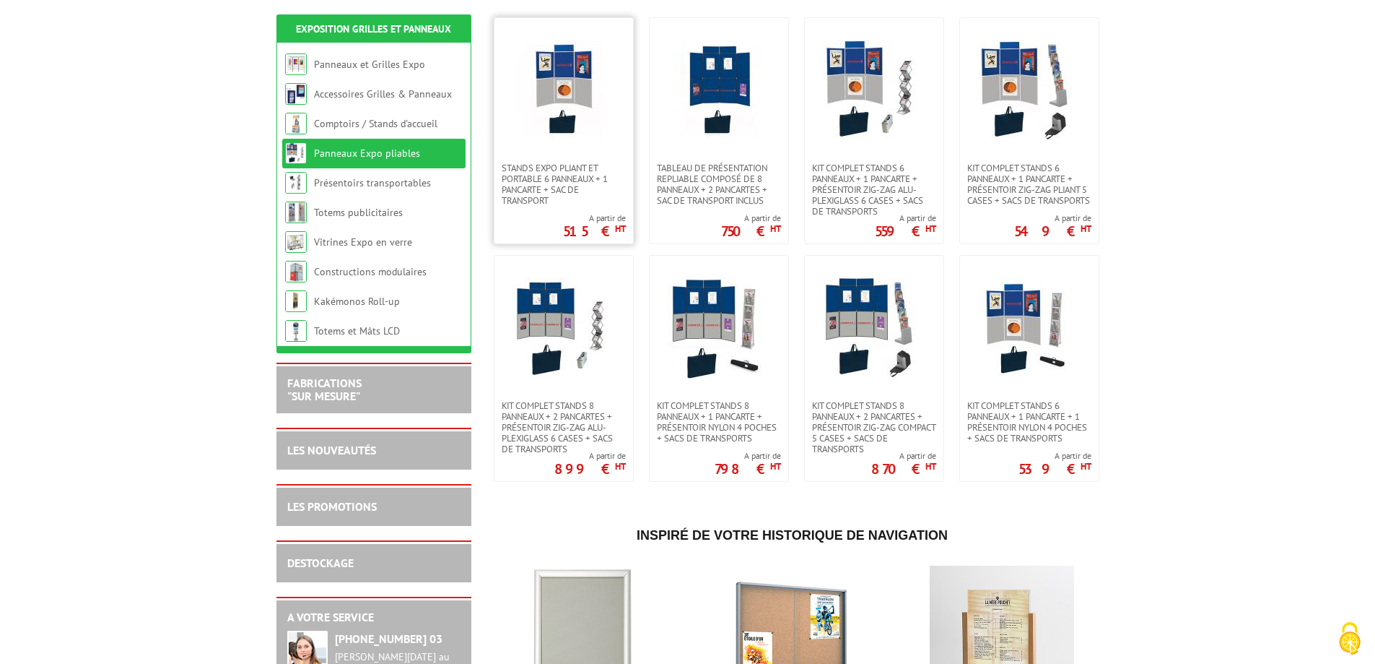  I want to click on a: Kit complet stands 8 panneaux + 2 pancartes + présentoir zig-zag alu-plexiglass 6 cases + sacs de..., so click(564, 427).